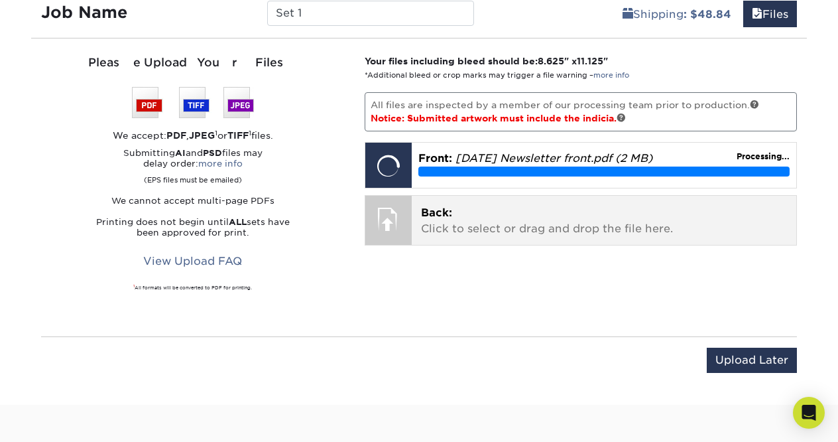 Image resolution: width=838 pixels, height=442 pixels. I want to click on span: Back:, so click(436, 212).